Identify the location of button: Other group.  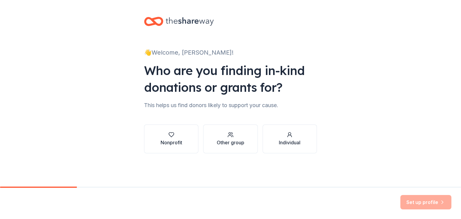
(230, 139).